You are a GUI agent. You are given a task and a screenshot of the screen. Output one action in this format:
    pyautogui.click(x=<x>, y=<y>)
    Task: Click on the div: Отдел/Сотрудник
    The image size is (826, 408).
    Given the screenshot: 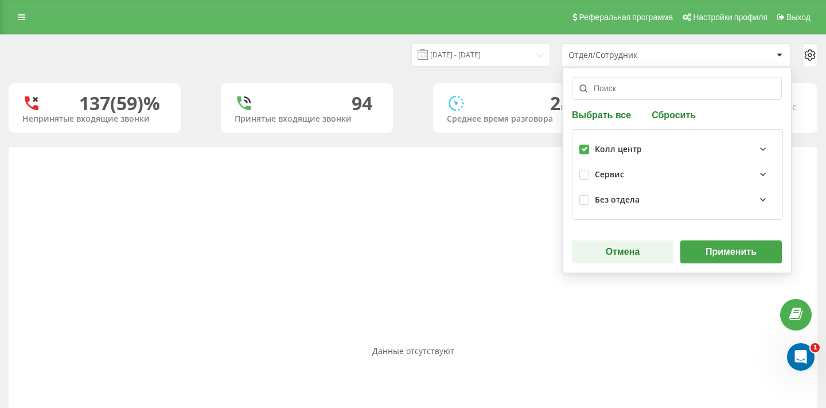 What is the action you would take?
    pyautogui.click(x=637, y=55)
    